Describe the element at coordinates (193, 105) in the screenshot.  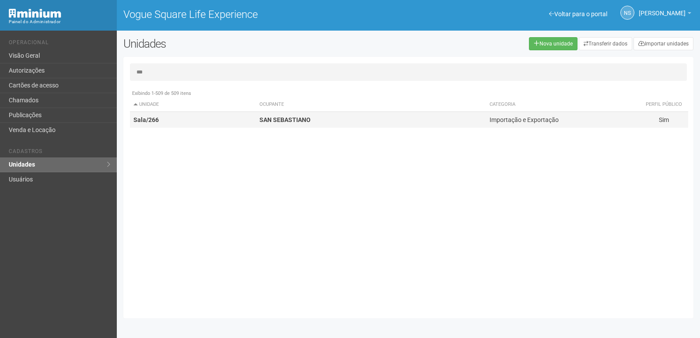
I see `th: Unidade: activate to sort column descending` at that location.